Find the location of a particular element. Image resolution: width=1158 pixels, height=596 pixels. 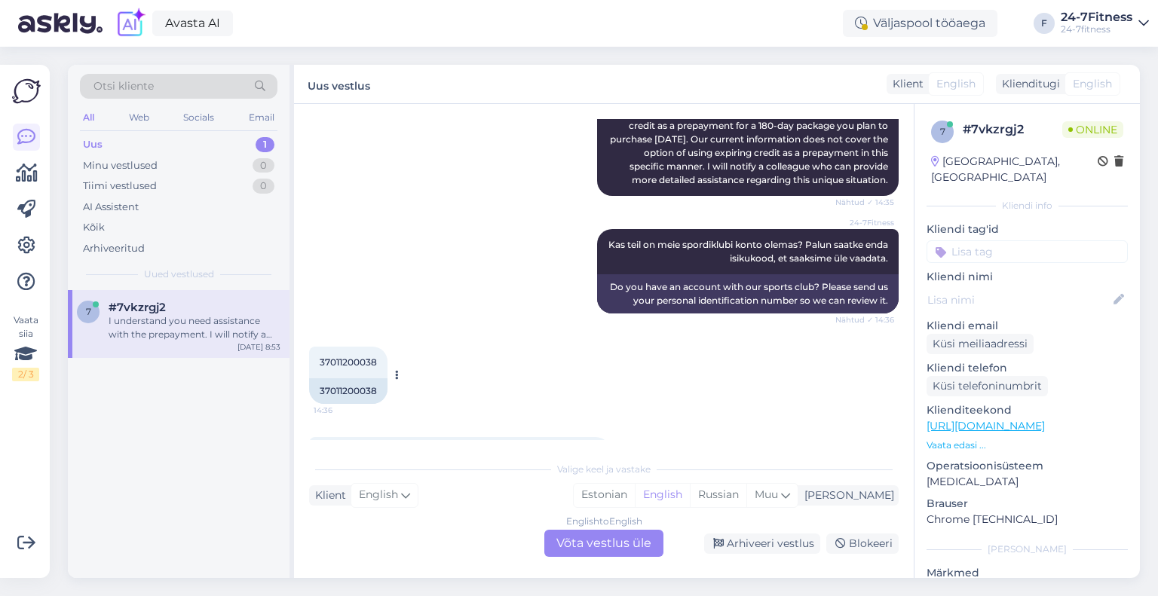

span: Muu is located at coordinates (766, 495).